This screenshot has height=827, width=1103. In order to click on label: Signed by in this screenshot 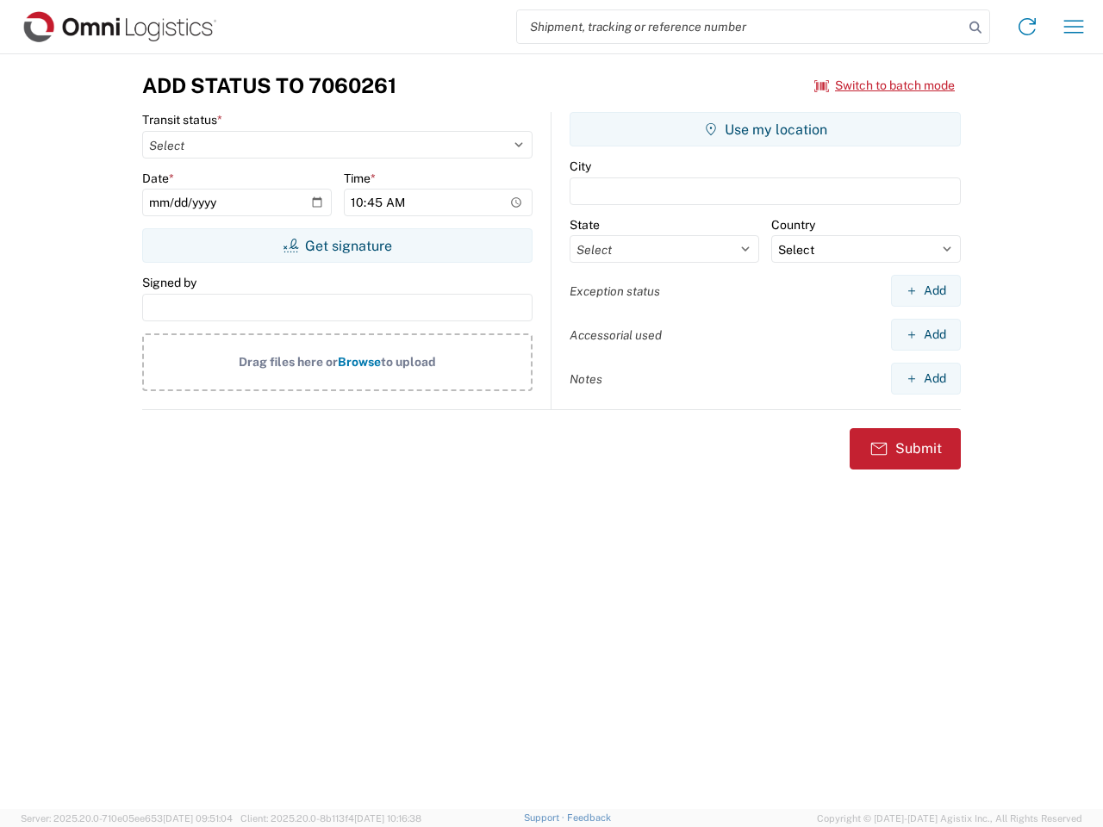, I will do `click(169, 283)`.